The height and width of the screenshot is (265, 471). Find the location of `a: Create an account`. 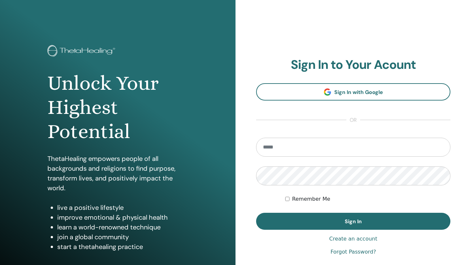

a: Create an account is located at coordinates (353, 239).